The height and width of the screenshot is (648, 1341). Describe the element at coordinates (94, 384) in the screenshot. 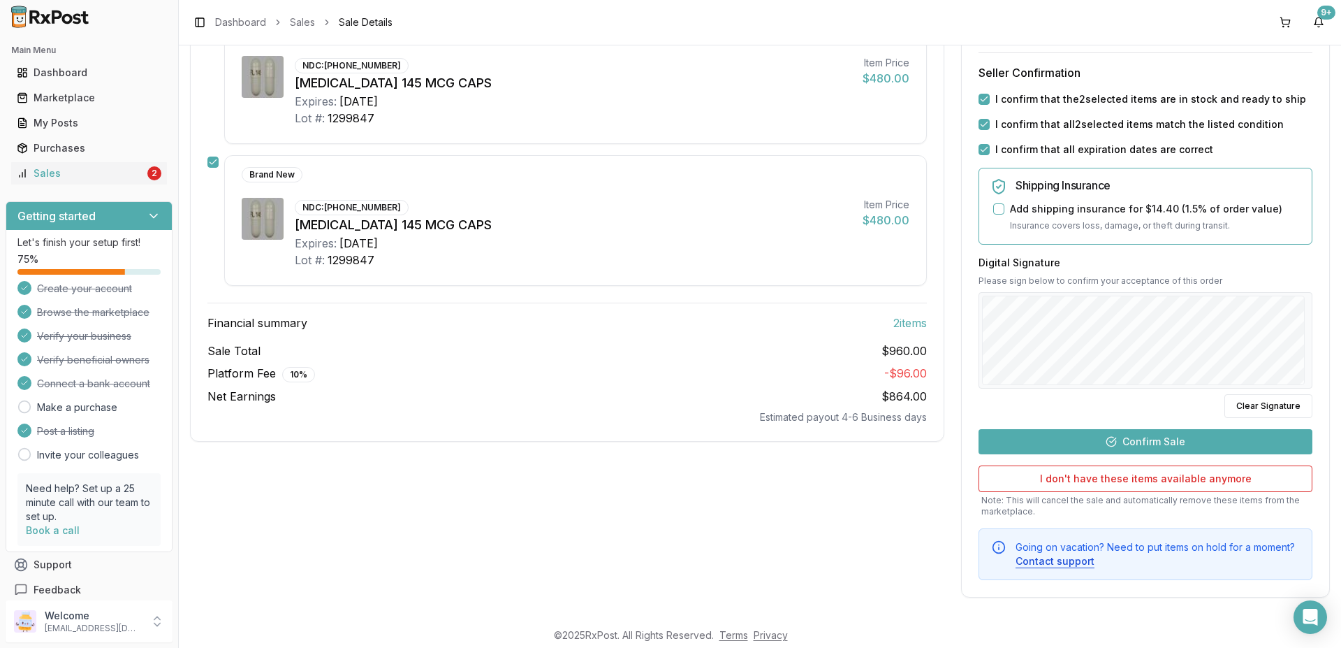

I see `span: Connect a bank account` at that location.